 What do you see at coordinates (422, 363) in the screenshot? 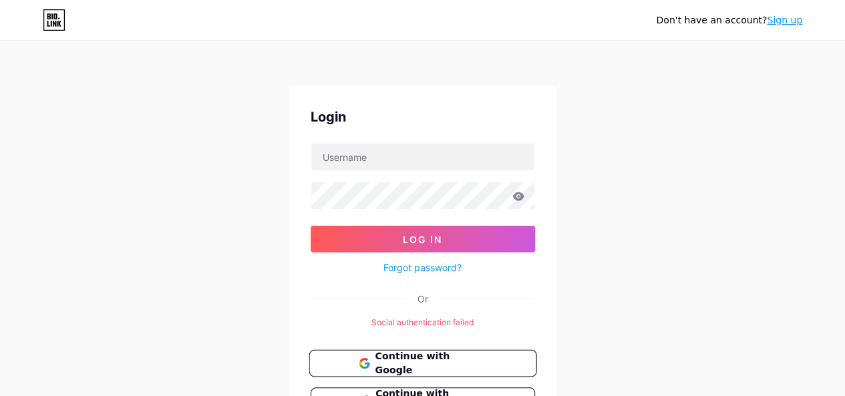
I see `button: Continue with Google` at bounding box center [422, 363].